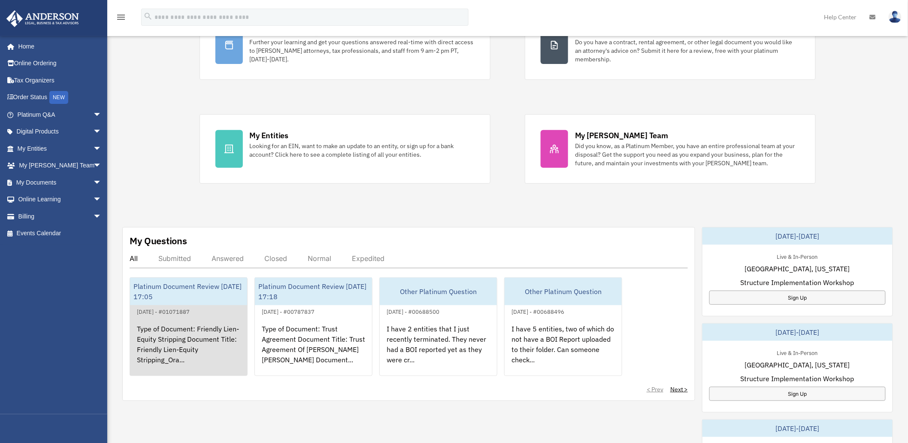 This screenshot has height=443, width=908. Describe the element at coordinates (563, 350) in the screenshot. I see `div: I have 5 entities, two of which do not have a BOI Report uploaded to their folder. Can someone ch...` at that location.